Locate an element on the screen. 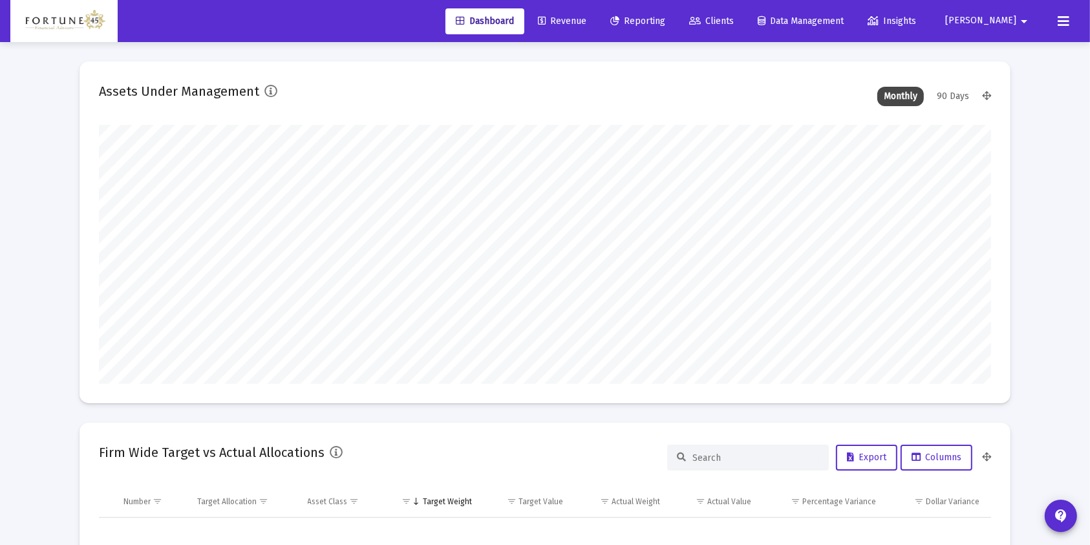  a: Data Management is located at coordinates (801, 21).